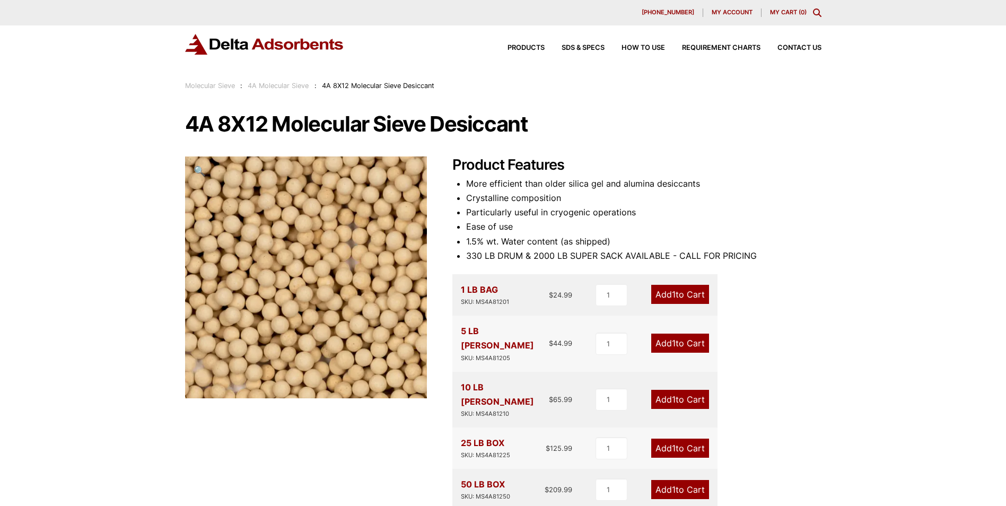  Describe the element at coordinates (485, 455) in the screenshot. I see `div: SKU: MS4A81225` at that location.